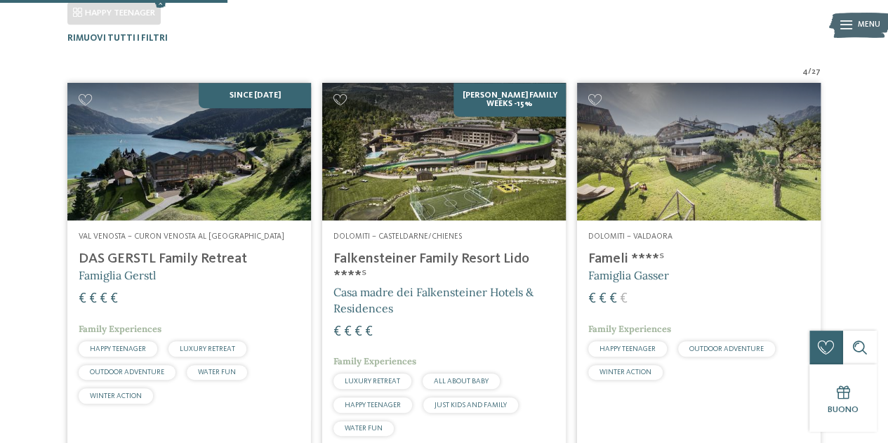 This screenshot has width=888, height=443. What do you see at coordinates (117, 275) in the screenshot?
I see `span: Famiglia Gerstl` at bounding box center [117, 275].